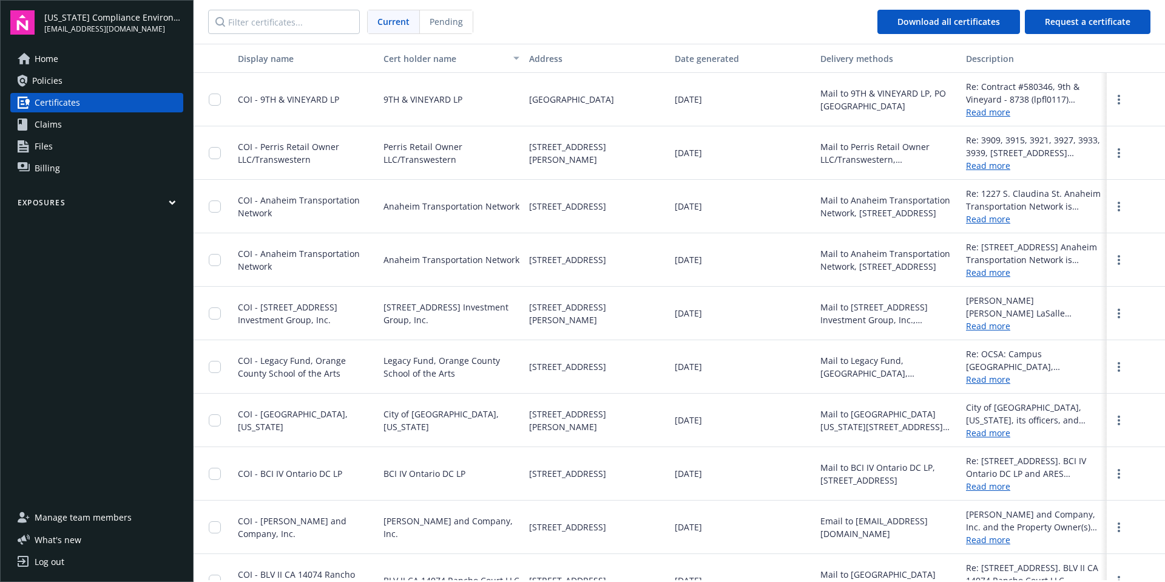 Image resolution: width=1165 pixels, height=582 pixels. What do you see at coordinates (48, 124) in the screenshot?
I see `span: Claims` at bounding box center [48, 124].